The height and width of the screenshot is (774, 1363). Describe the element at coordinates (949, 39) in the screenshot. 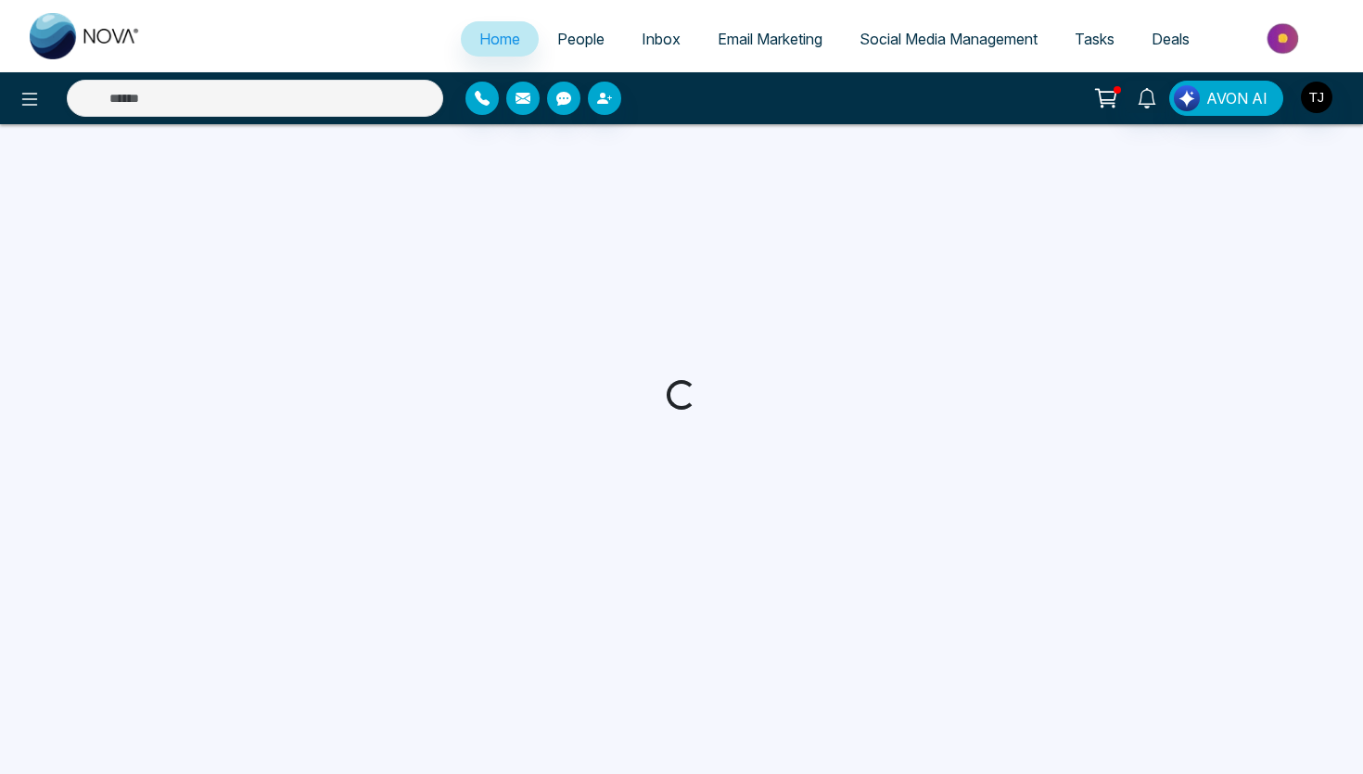

I see `a: Social Media Management` at that location.